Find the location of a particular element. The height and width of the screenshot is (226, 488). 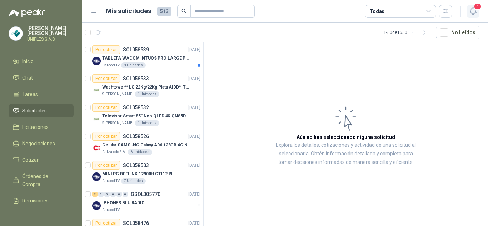

span: search is located at coordinates (184, 11).